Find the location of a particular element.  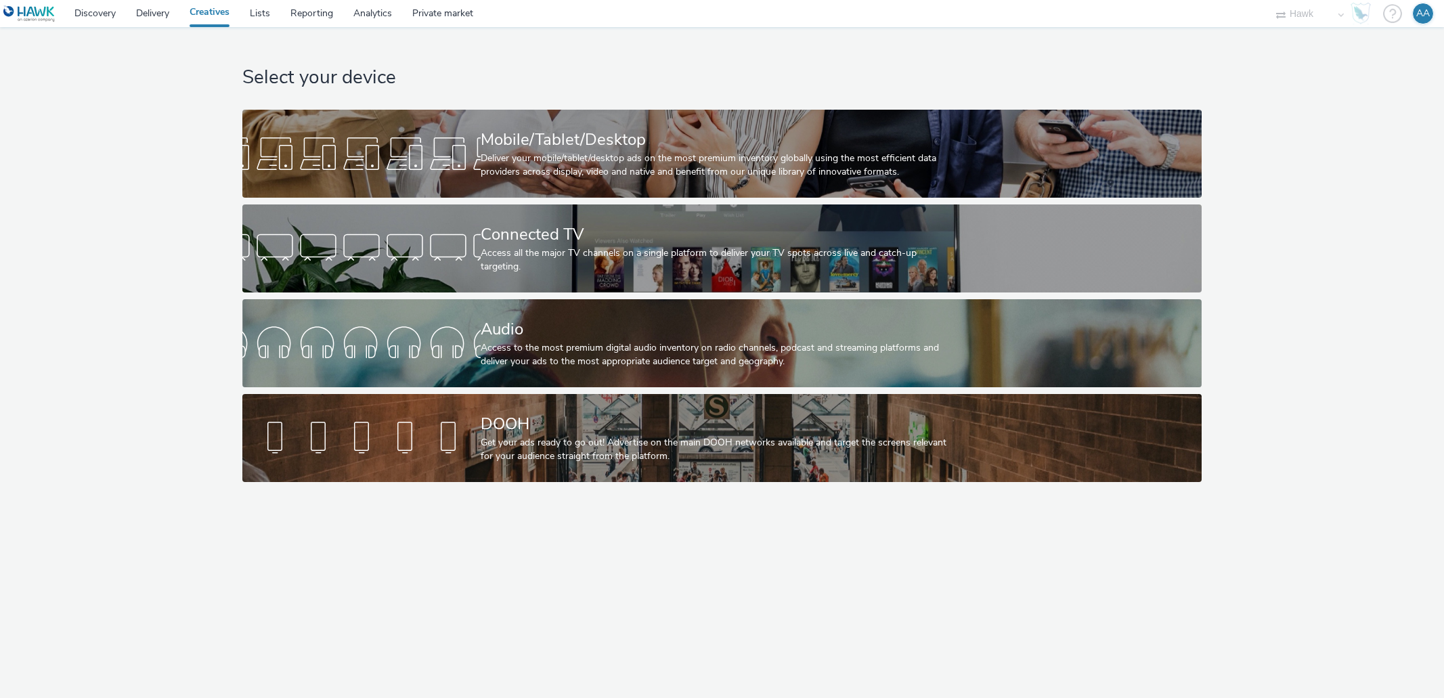

div: Deliver your mobile/tablet/desktop ads on the most premium inventory globally using the most effi... is located at coordinates (719, 165).